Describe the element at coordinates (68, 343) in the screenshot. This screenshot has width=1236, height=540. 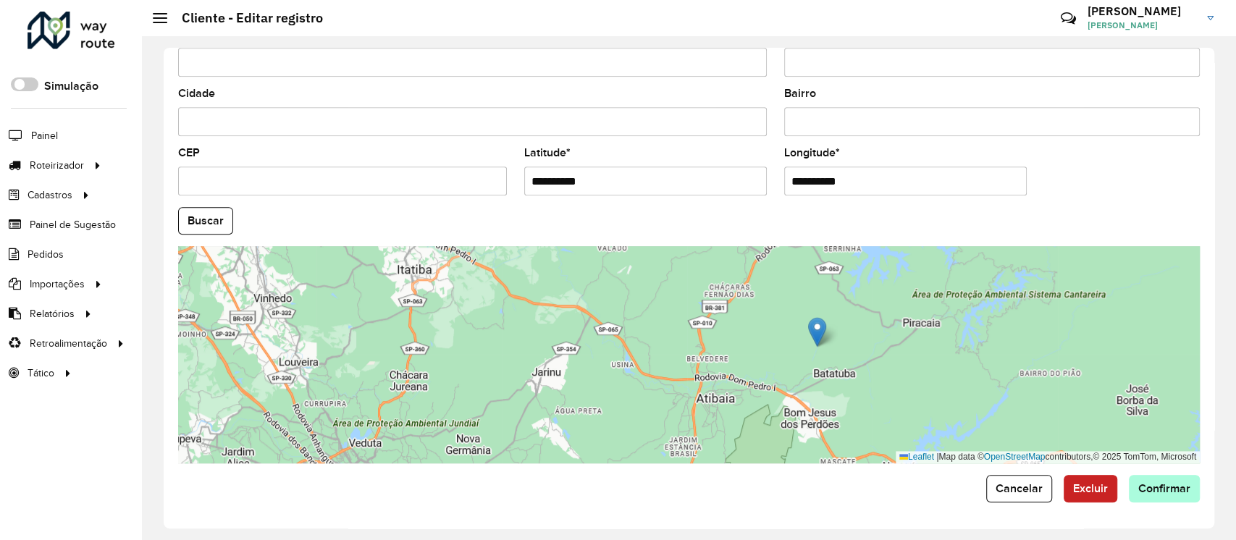
I see `span: Retroalimentação` at that location.